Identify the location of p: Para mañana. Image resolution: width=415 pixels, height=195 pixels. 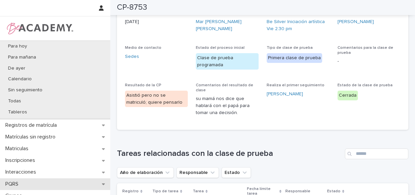
(22, 57).